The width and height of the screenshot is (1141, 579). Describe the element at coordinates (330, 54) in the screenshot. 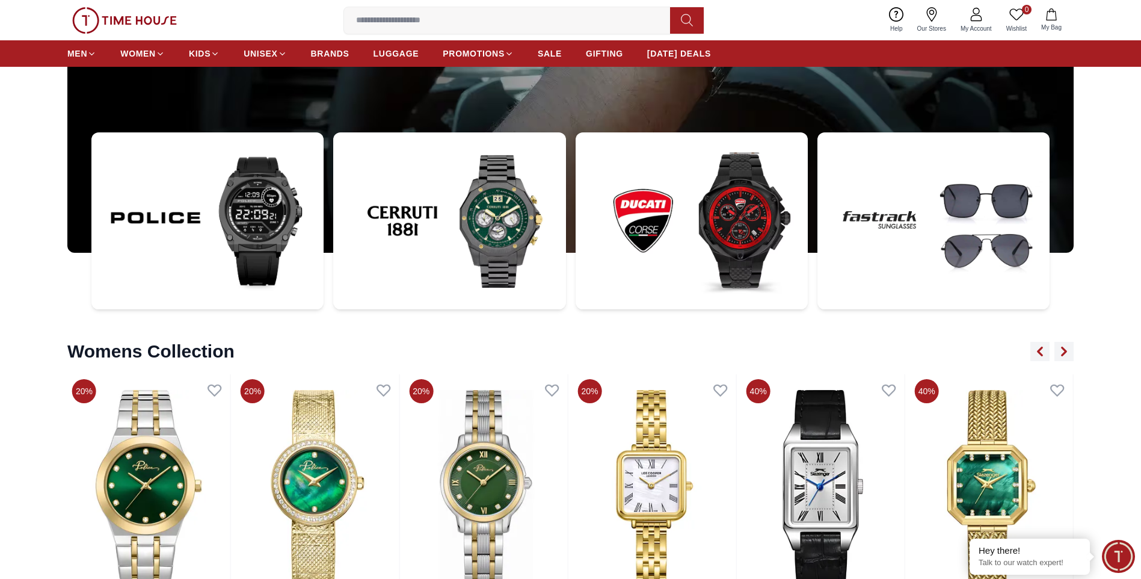

I see `a: BRANDS` at that location.